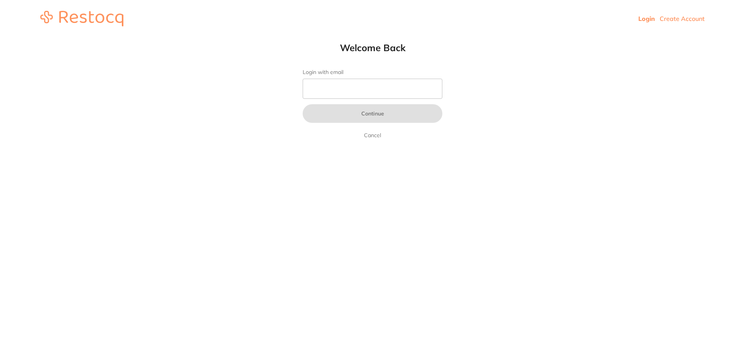 This screenshot has width=745, height=353. I want to click on img: restocq_logo.svg, so click(82, 19).